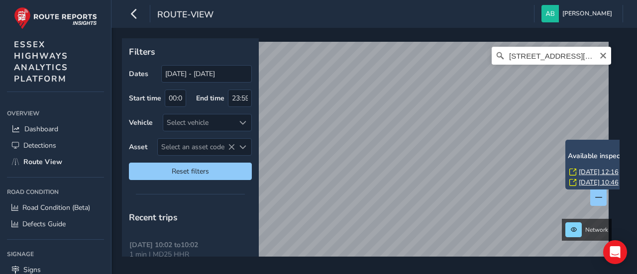 Image resolution: width=637 pixels, height=274 pixels. What do you see at coordinates (55, 254) in the screenshot?
I see `div: Signage` at bounding box center [55, 254].